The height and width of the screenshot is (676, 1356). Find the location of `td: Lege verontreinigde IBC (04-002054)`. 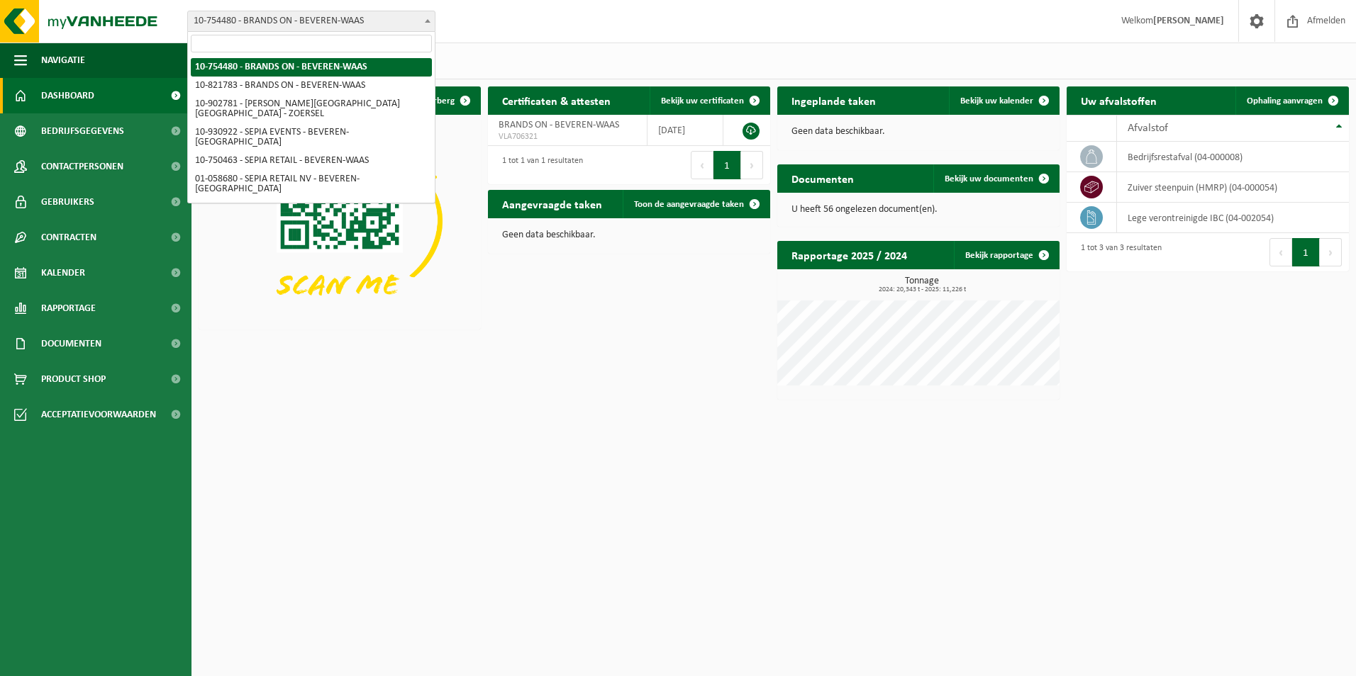

td: Lege verontreinigde IBC (04-002054) is located at coordinates (1232, 218).